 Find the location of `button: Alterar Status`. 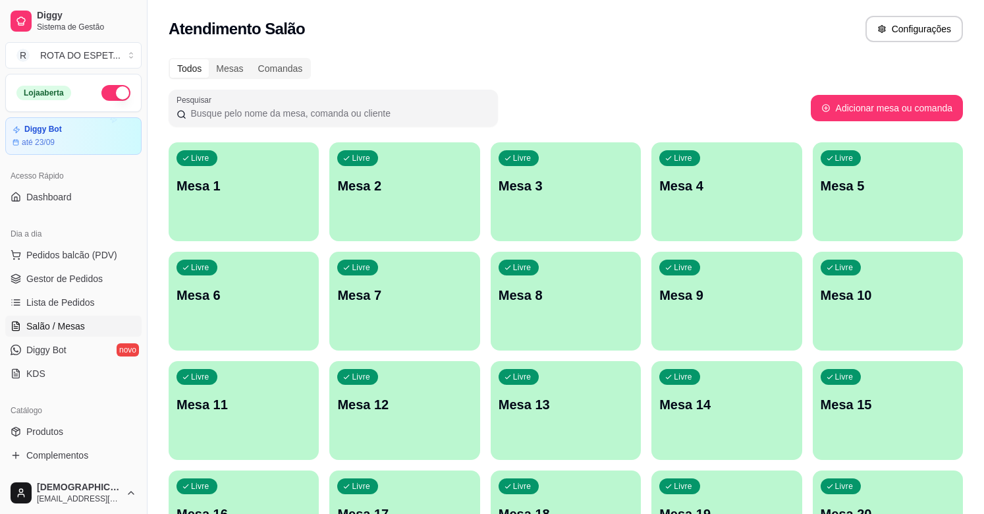

button: Alterar Status is located at coordinates (116, 93).